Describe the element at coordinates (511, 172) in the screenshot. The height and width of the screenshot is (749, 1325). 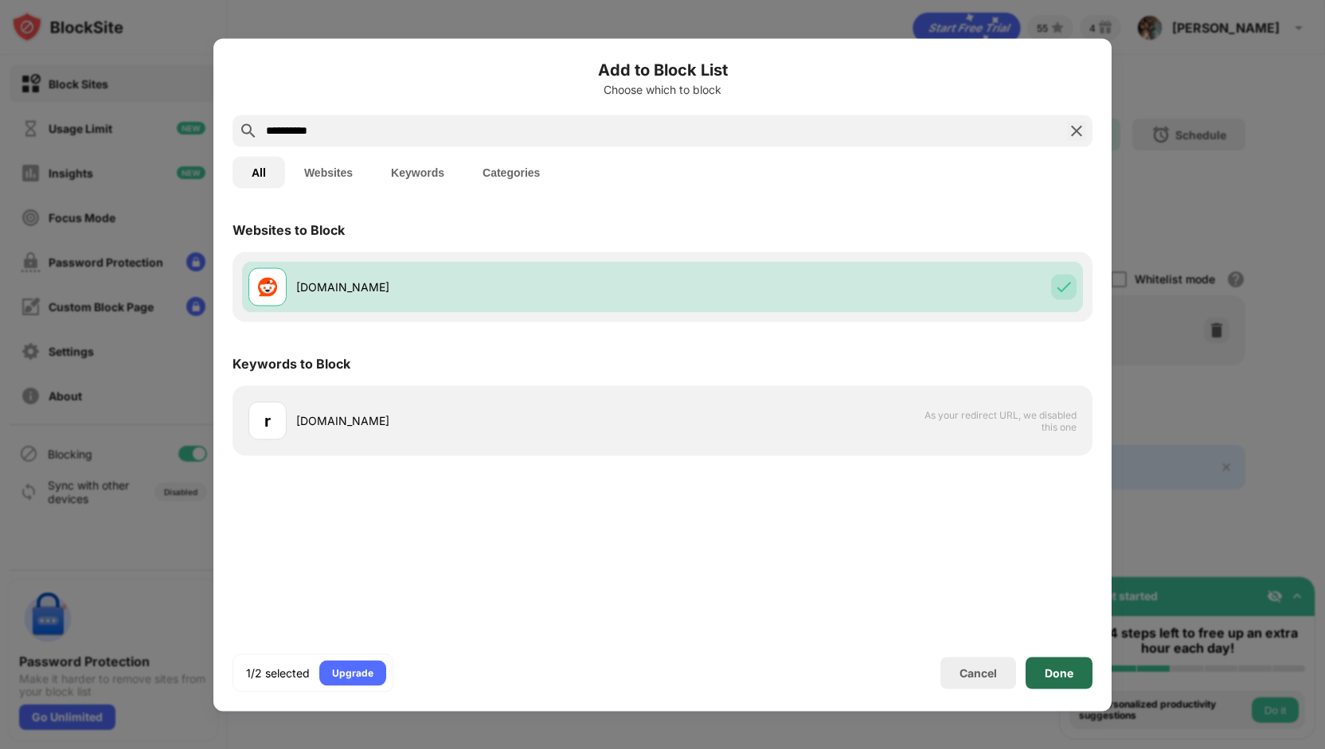
I see `button: Categories` at that location.